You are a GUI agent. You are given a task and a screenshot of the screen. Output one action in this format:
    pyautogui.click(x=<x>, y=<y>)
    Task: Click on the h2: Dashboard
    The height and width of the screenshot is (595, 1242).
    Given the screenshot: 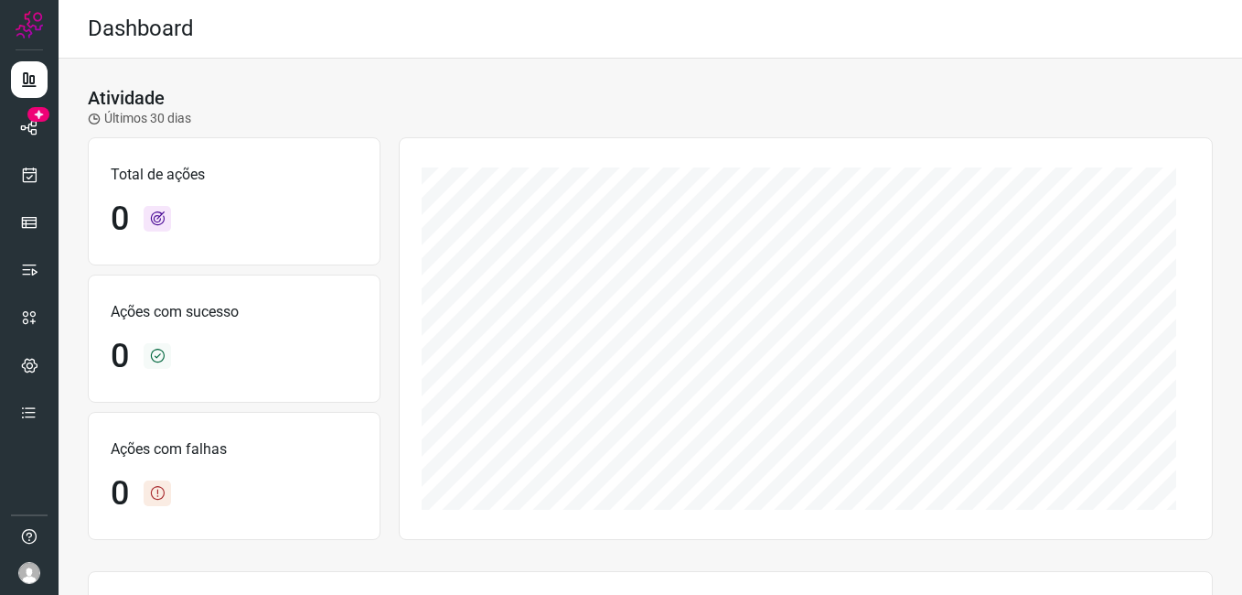 What is the action you would take?
    pyautogui.click(x=141, y=28)
    